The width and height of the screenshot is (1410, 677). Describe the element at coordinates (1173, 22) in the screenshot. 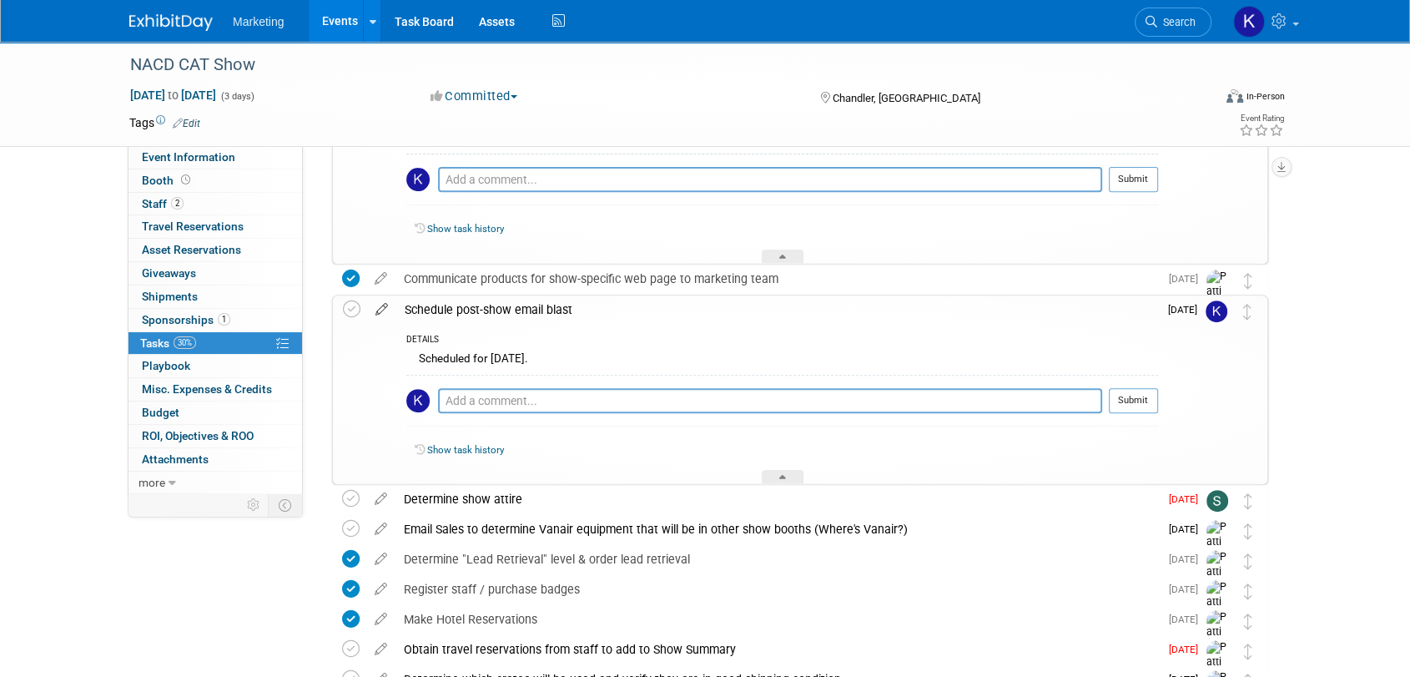

I see `a: Search` at that location.